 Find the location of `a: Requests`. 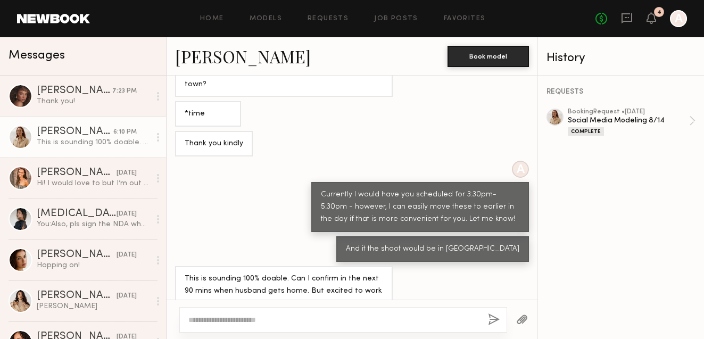

a: Requests is located at coordinates (328, 19).